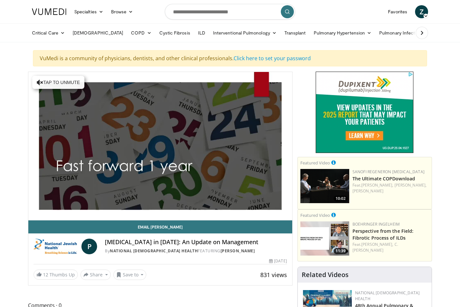 The image size is (460, 307). What do you see at coordinates (230, 58) in the screenshot?
I see `div: VuMedi is a community of physicians, dentists, and other clinical professionals.` at bounding box center [230, 58].